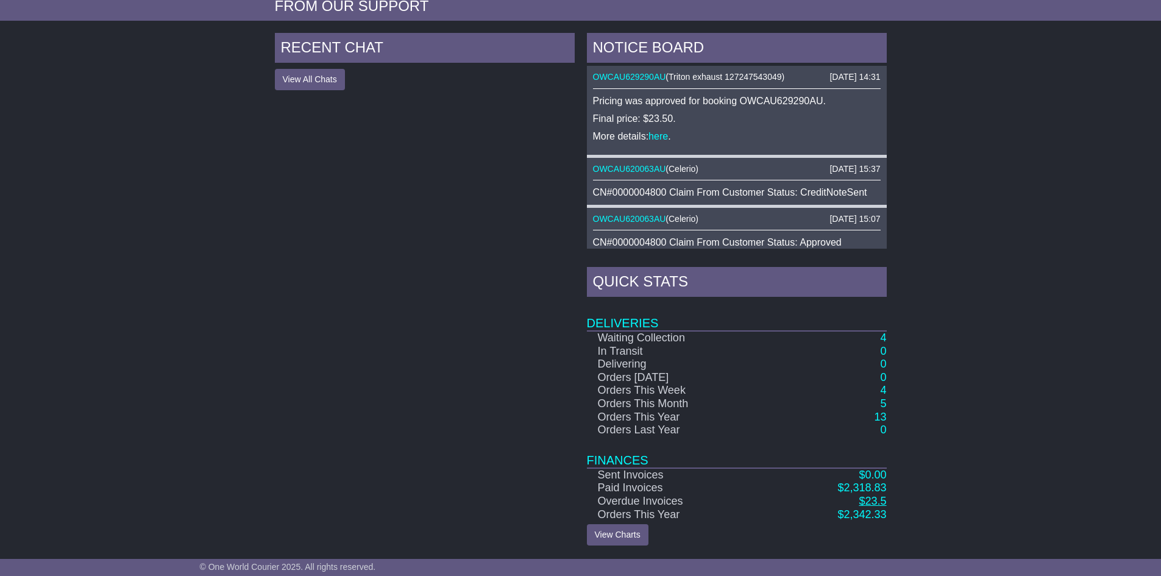 The height and width of the screenshot is (576, 1161). I want to click on td: Finances, so click(737, 452).